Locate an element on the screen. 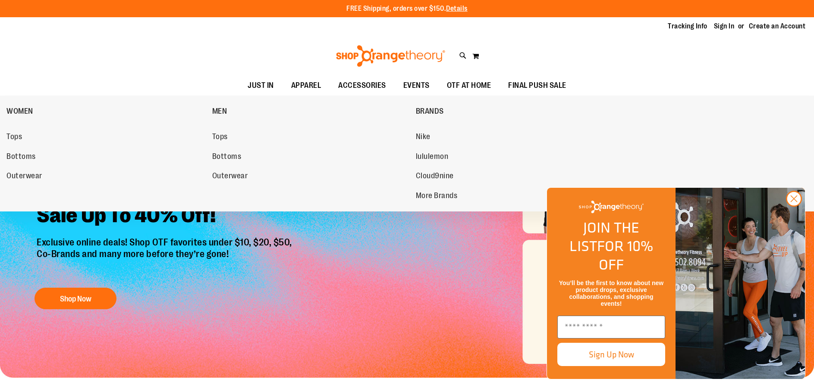  span: More Brands is located at coordinates (436, 197).